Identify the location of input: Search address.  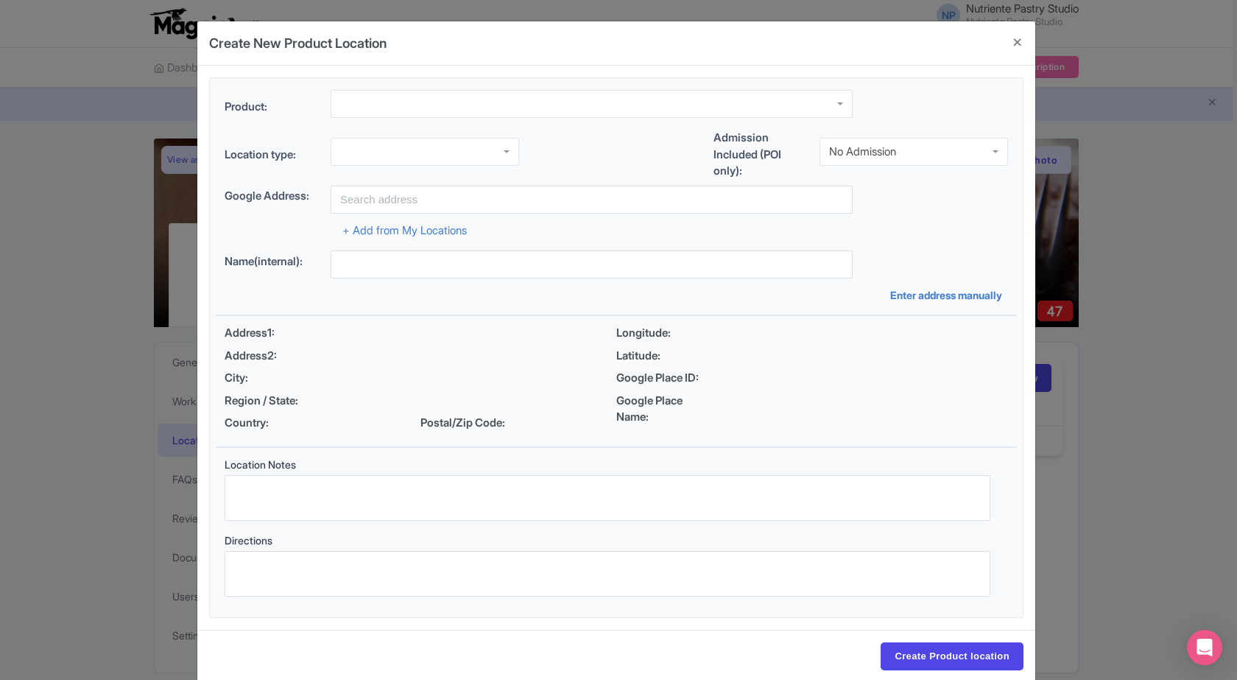
(591, 200).